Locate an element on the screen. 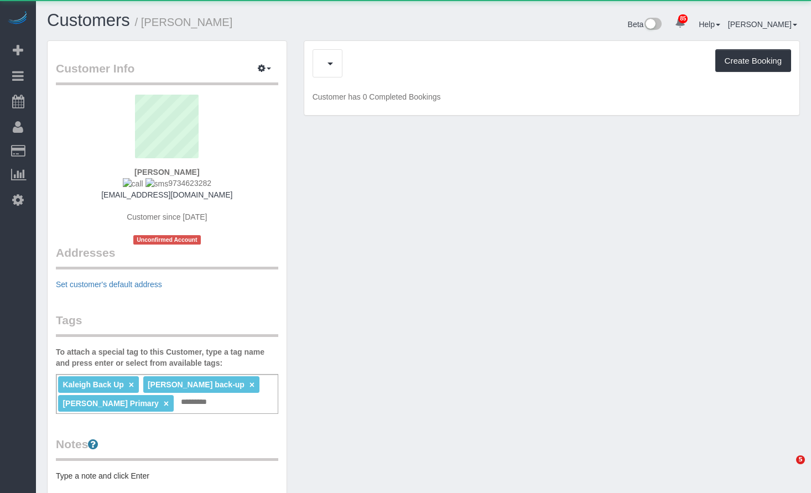 The image size is (811, 493). span: Unconfirmed Account is located at coordinates (167, 240).